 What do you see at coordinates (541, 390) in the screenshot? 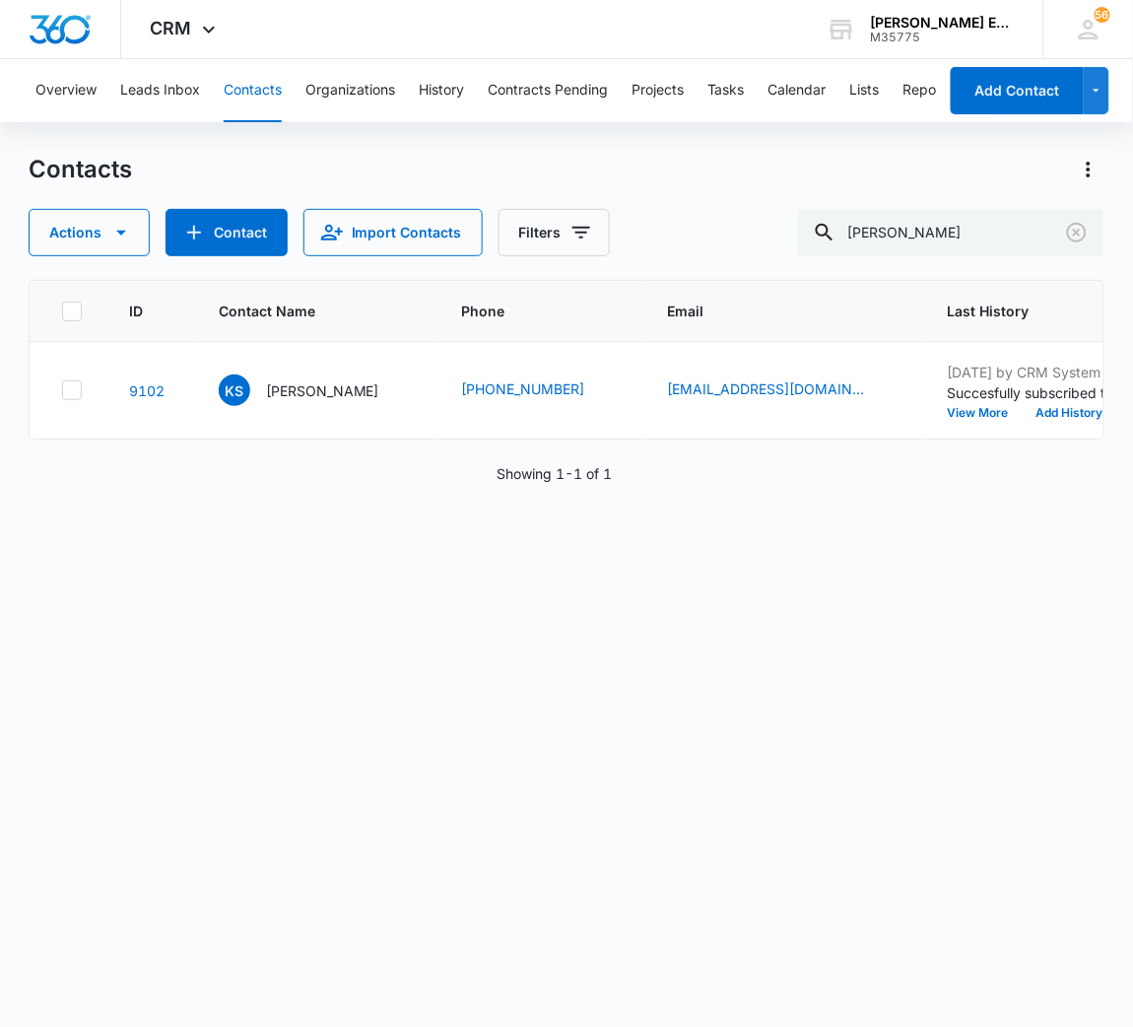
I see `div: Phone - (951) 837-1650 - Select to Edit Field` at bounding box center [541, 390].